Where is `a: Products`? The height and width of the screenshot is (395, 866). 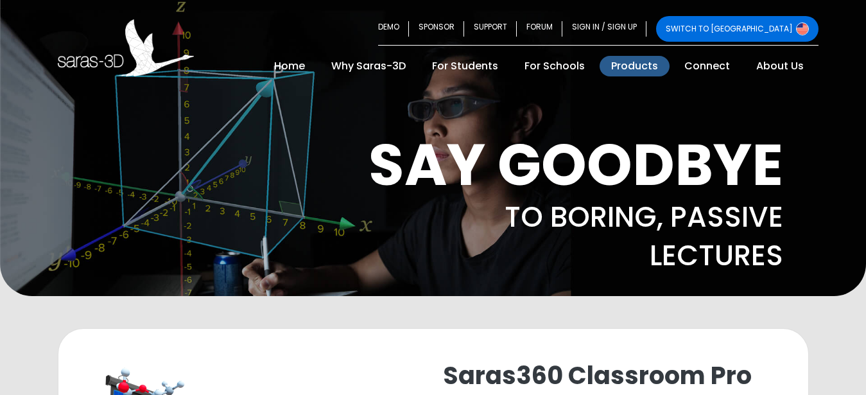 a: Products is located at coordinates (634, 66).